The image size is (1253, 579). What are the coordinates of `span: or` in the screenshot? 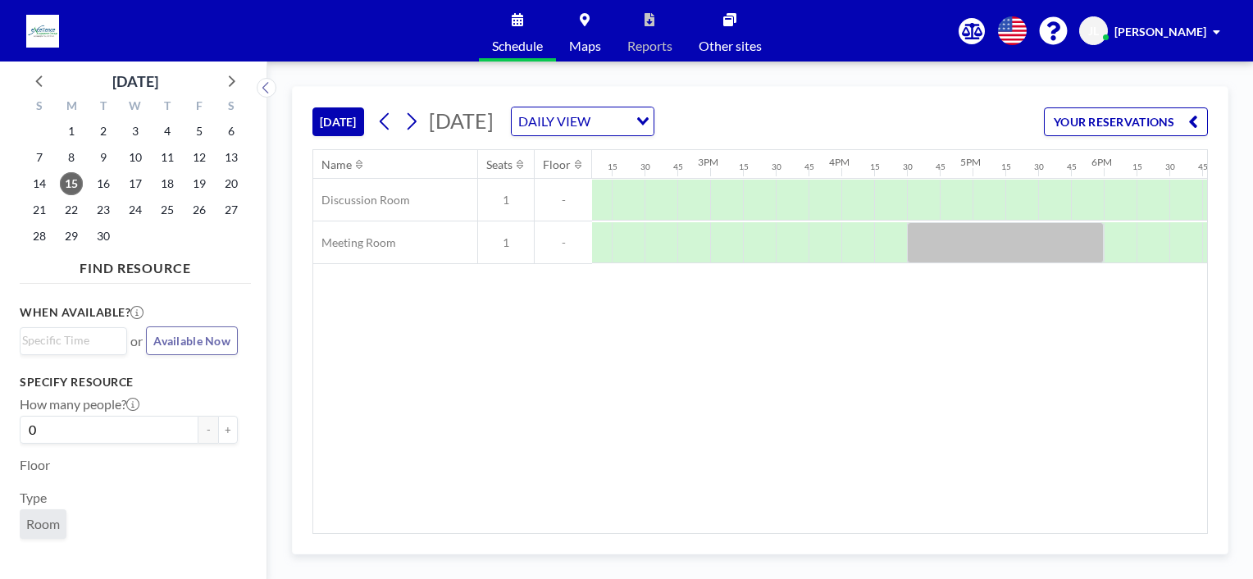 It's located at (136, 341).